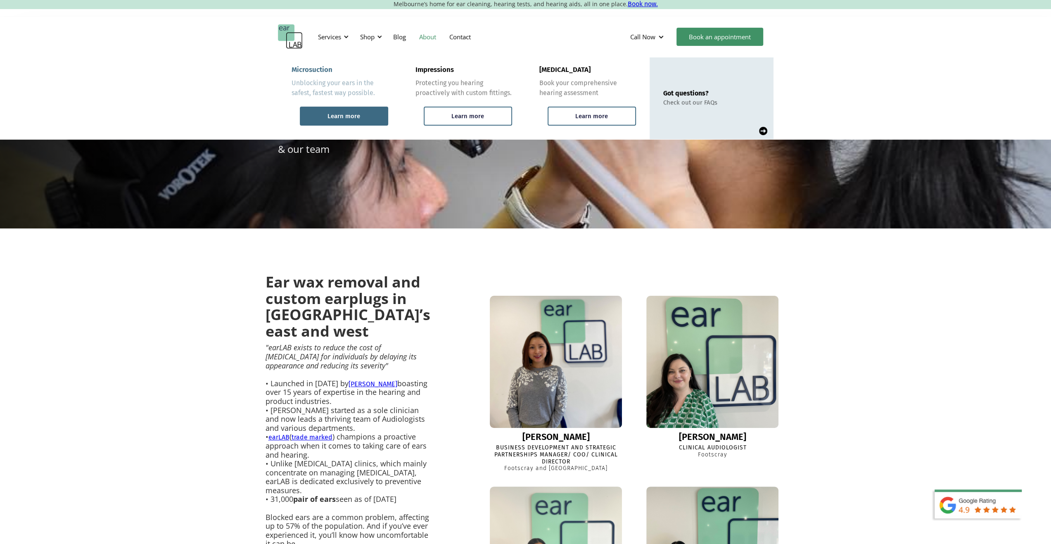 The height and width of the screenshot is (544, 1051). Describe the element at coordinates (304, 149) in the screenshot. I see `p: & our team` at that location.